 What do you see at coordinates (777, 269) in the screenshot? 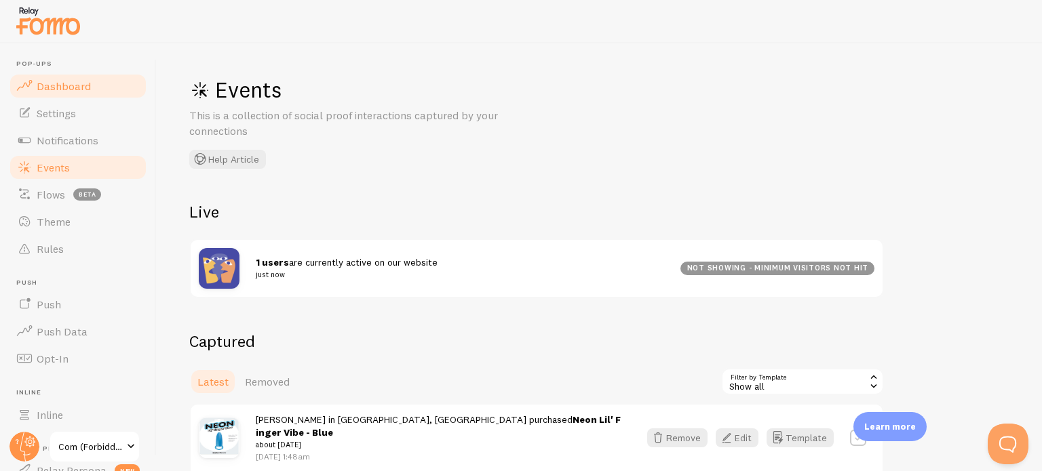
I see `div: not showing - minimum visitors not hit` at bounding box center [777, 269].